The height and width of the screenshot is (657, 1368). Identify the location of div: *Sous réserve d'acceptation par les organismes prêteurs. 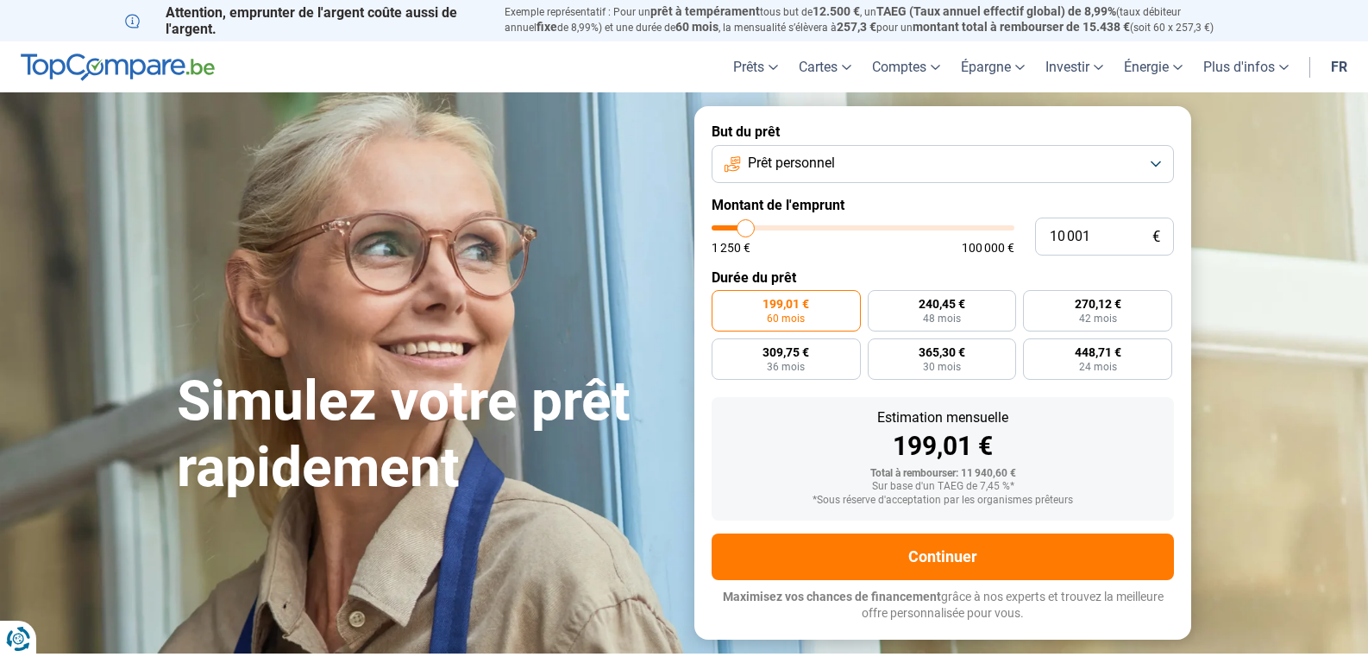
(943, 500).